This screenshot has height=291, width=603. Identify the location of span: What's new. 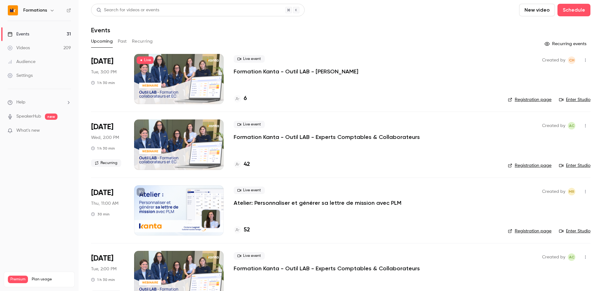
(28, 131).